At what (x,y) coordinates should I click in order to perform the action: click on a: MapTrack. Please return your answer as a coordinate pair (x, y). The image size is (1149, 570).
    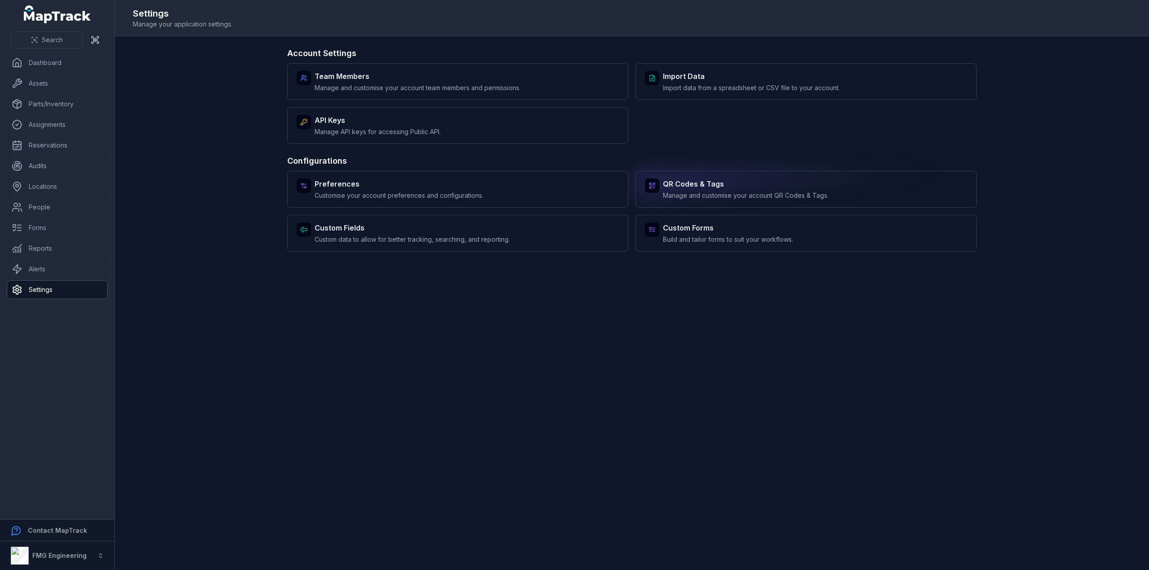
    Looking at the image, I should click on (57, 14).